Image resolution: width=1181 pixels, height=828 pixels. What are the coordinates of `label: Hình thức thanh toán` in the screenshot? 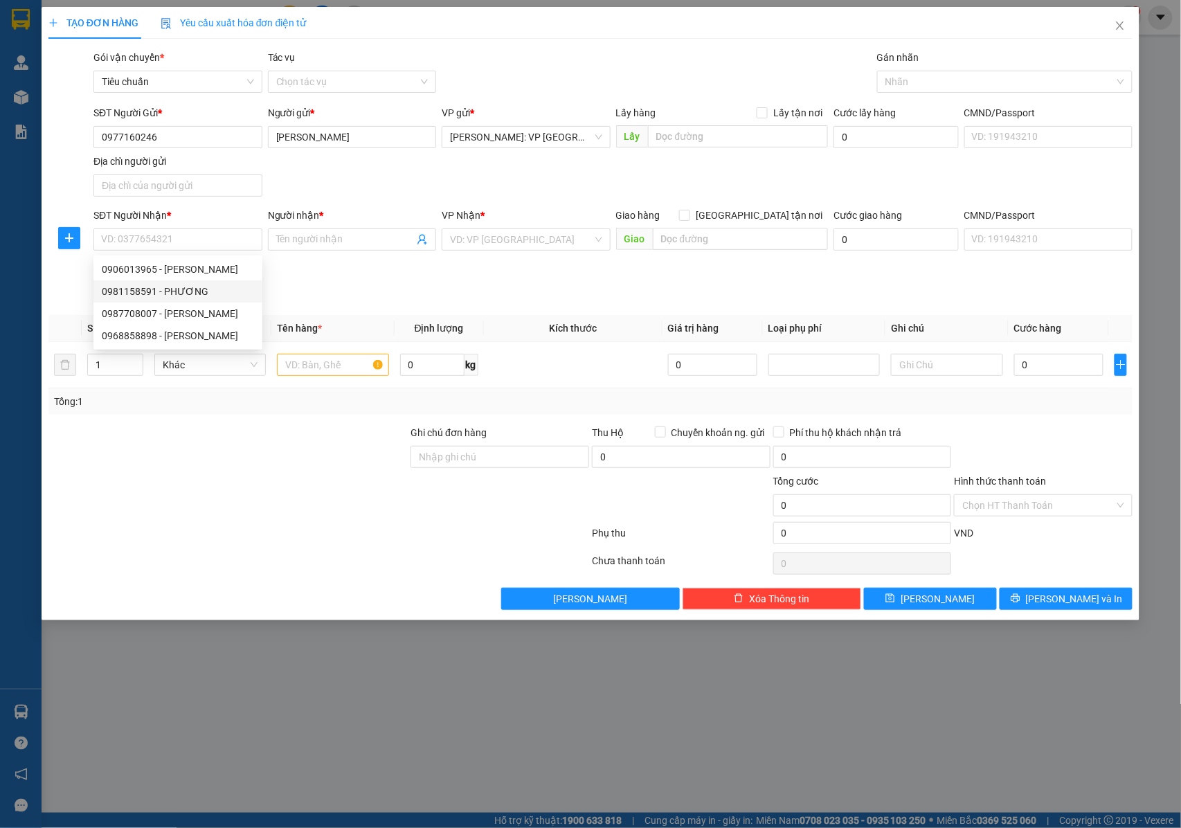 It's located at (1000, 481).